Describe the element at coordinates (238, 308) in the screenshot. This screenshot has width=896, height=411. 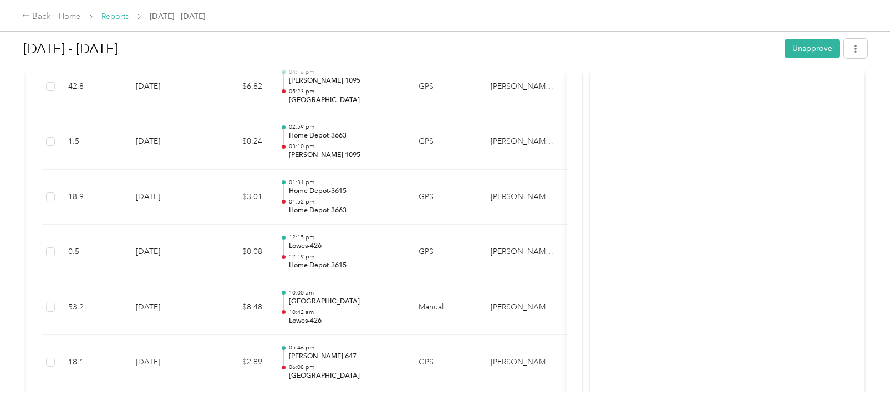
I see `td: $8.48` at that location.